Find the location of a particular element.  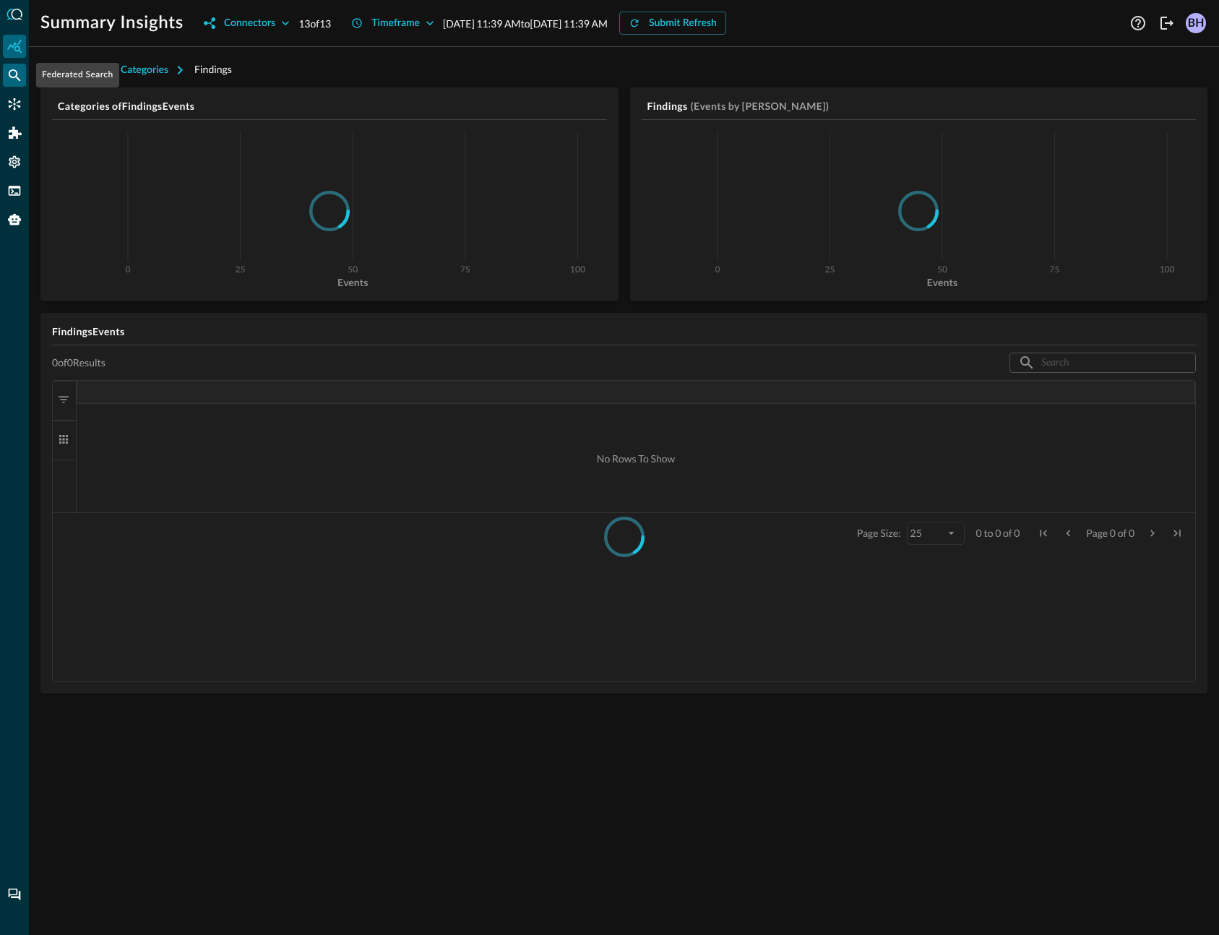

span: Findings is located at coordinates (213, 69).